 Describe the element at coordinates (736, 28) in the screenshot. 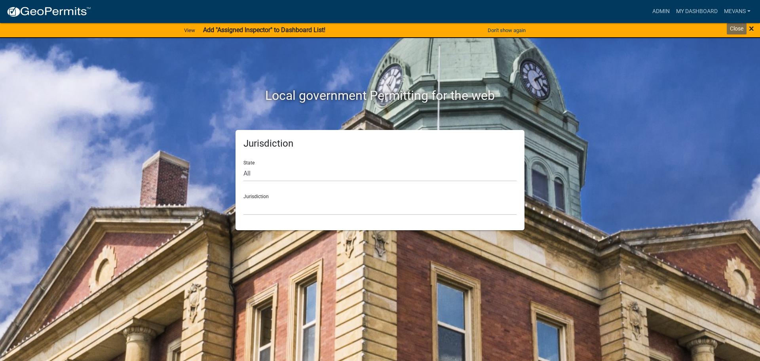

I see `div: Close` at that location.